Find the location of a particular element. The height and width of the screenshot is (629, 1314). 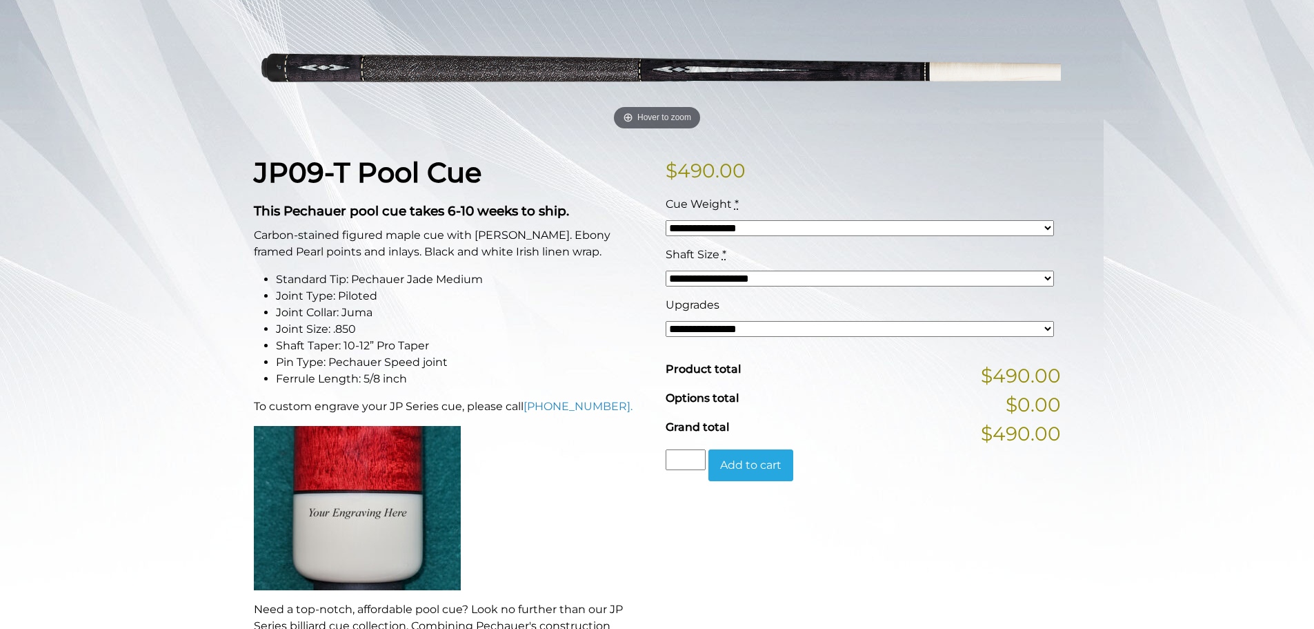

img: An image of a cue butt with the words "YOUR ENGRAVING HERE". is located at coordinates (357, 508).